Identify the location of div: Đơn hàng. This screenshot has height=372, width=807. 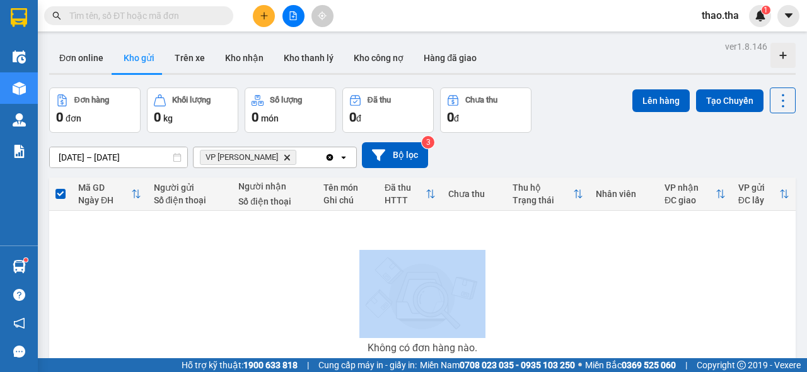
(91, 100).